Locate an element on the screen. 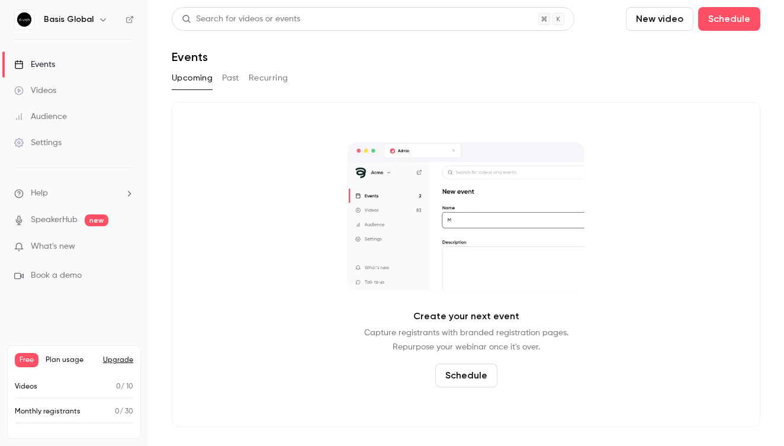 The width and height of the screenshot is (784, 446). p: Create your next event is located at coordinates (466, 316).